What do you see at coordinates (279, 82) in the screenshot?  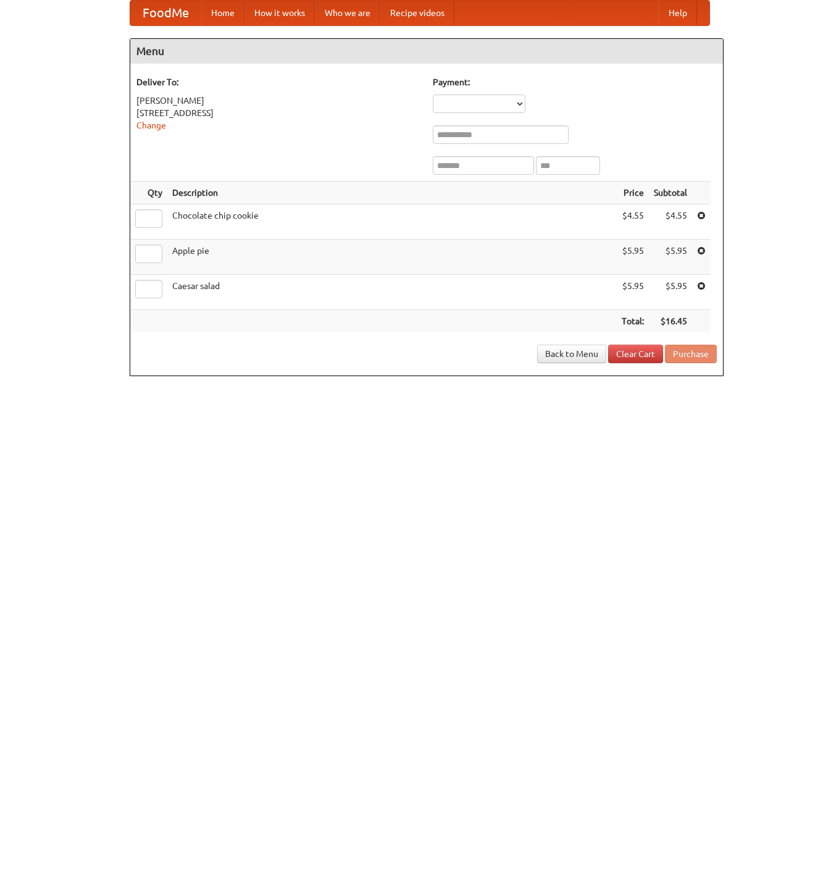 I see `h5: Deliver To:` at bounding box center [279, 82].